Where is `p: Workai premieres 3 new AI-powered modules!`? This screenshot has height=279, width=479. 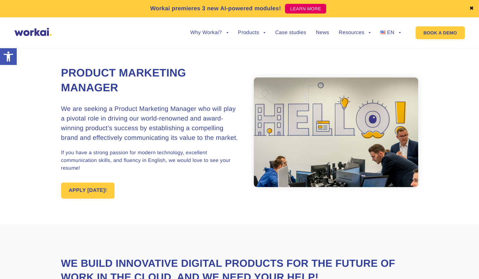
p: Workai premieres 3 new AI-powered modules! is located at coordinates (216, 8).